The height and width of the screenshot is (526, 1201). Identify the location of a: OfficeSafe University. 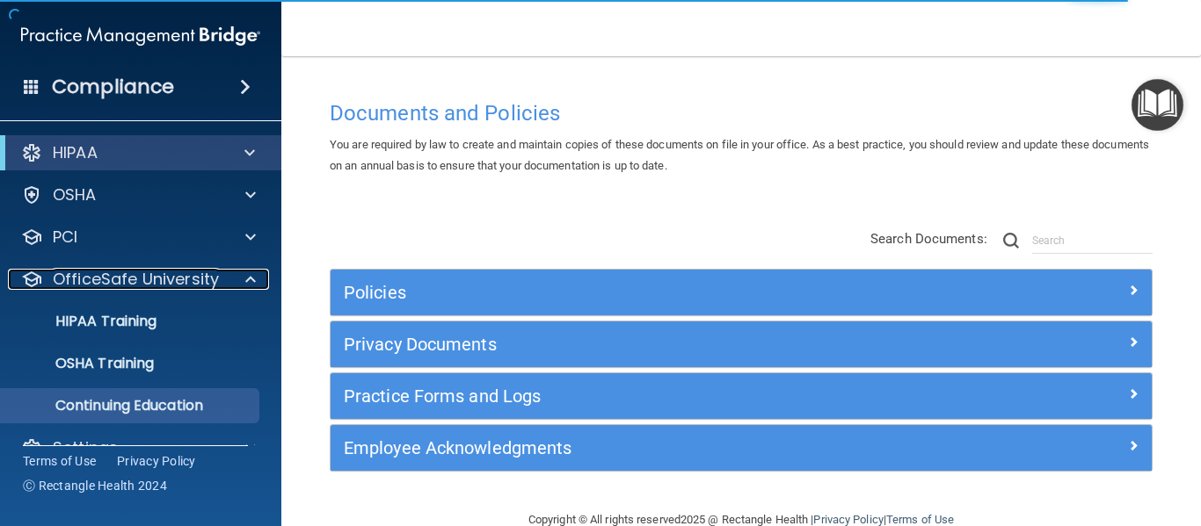
(138, 279).